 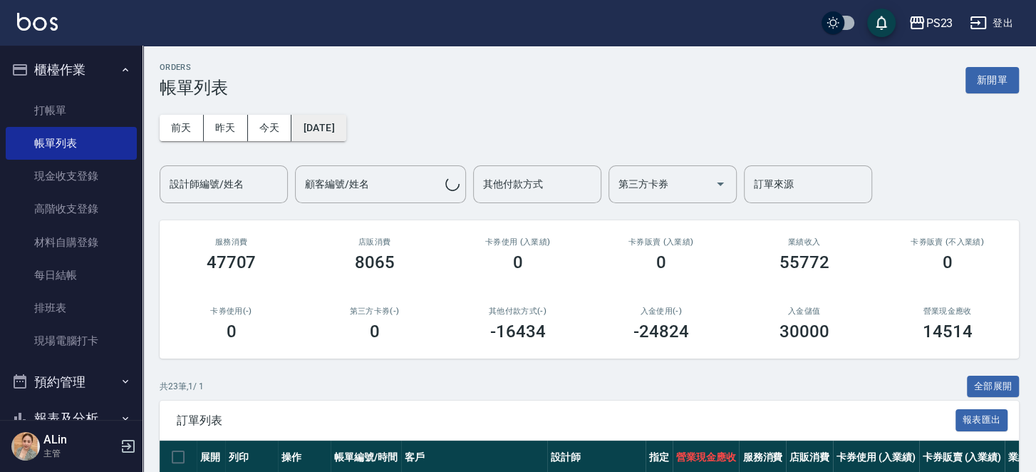 What do you see at coordinates (661, 242) in the screenshot?
I see `h2: 卡券販賣 (入業績)` at bounding box center [661, 242].